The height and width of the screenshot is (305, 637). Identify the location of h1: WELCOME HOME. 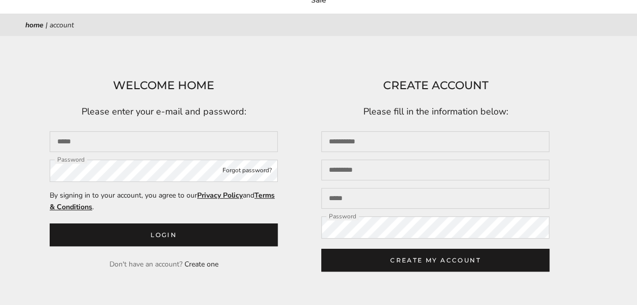
(164, 86).